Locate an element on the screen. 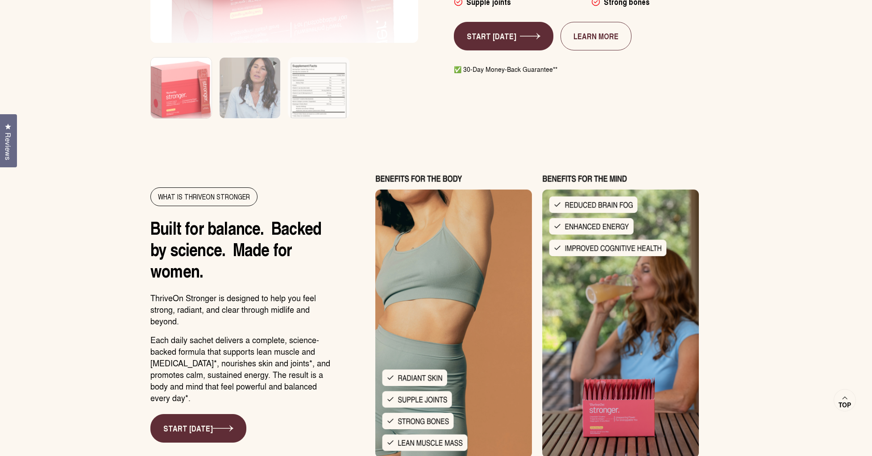 The image size is (872, 456). p: Each daily sachet delivers a complete, science-backed formula that supports lean muscle and [MEDI... is located at coordinates (242, 369).